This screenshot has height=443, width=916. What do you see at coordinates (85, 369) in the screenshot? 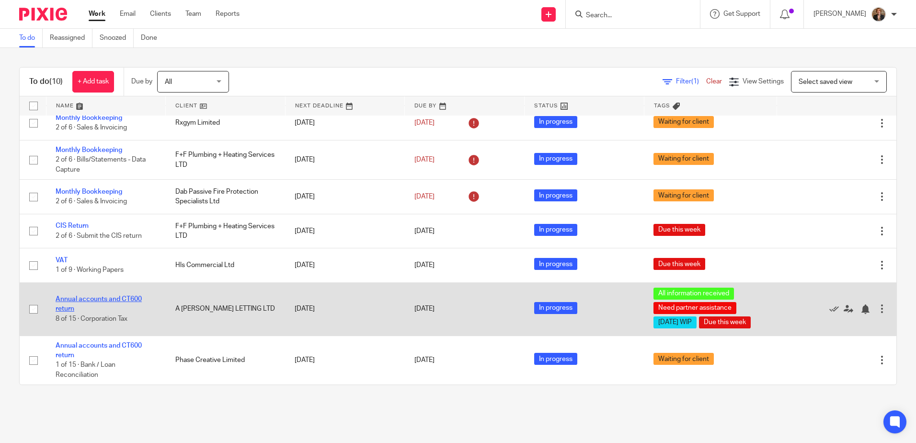
I see `span: 1 of 15 · Bank / Loan Reconciliation` at bounding box center [85, 369].